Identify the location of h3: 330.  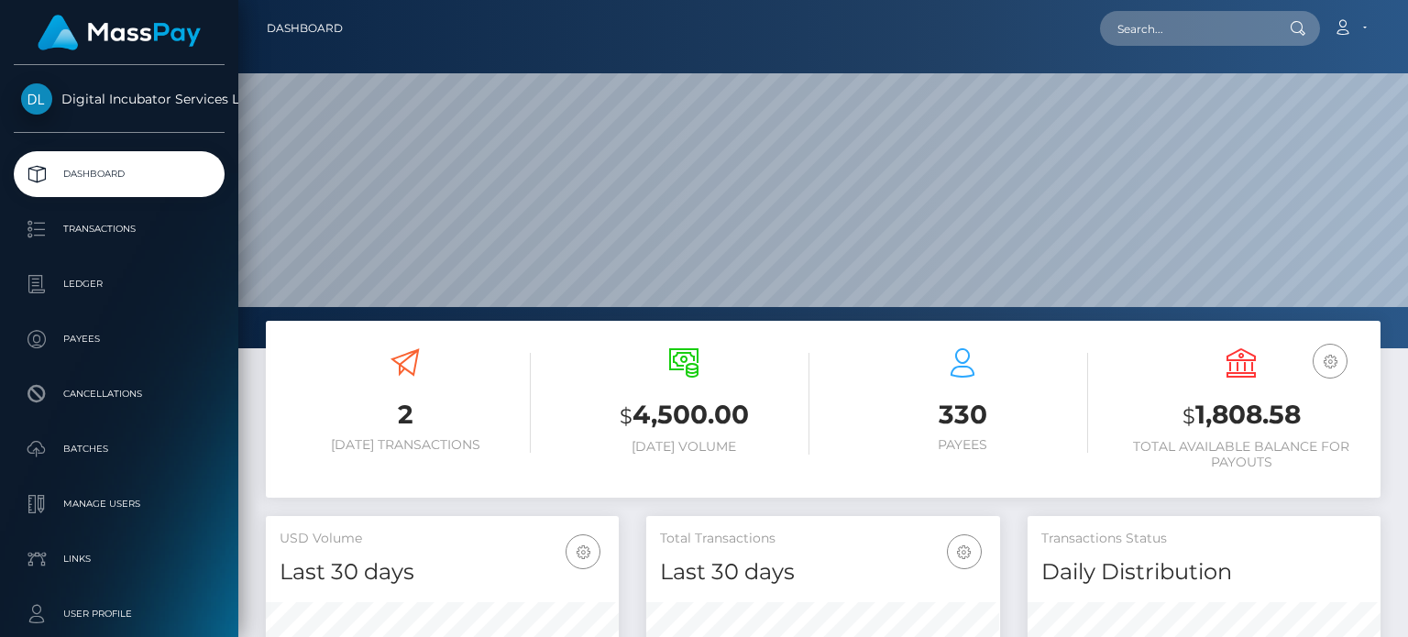
(962, 414).